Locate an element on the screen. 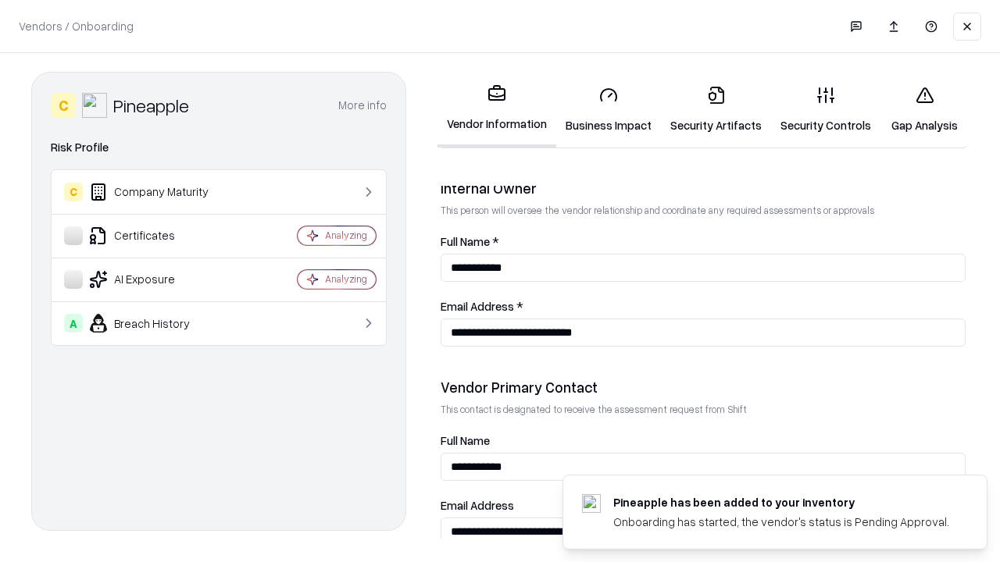  div: Pineapple has been added to your inventory is located at coordinates (781, 502).